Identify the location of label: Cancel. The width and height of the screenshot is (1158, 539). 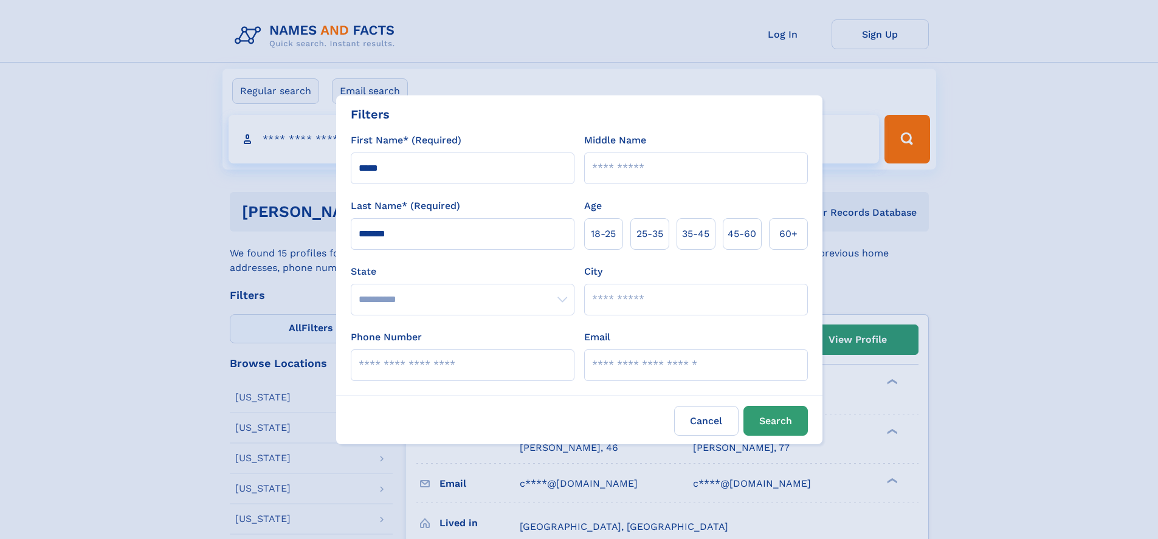
(706, 421).